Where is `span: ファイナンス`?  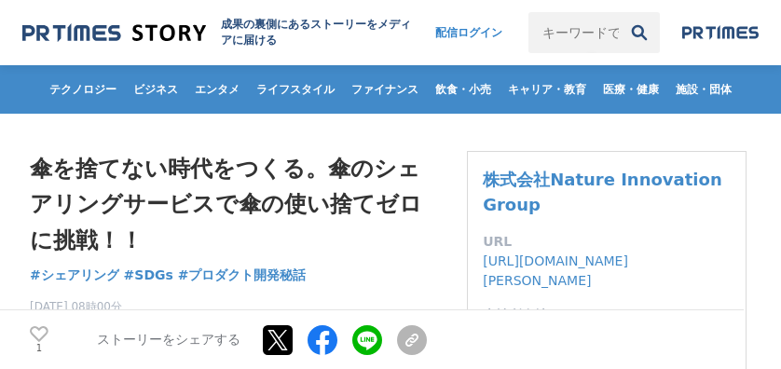 span: ファイナンス is located at coordinates (385, 89).